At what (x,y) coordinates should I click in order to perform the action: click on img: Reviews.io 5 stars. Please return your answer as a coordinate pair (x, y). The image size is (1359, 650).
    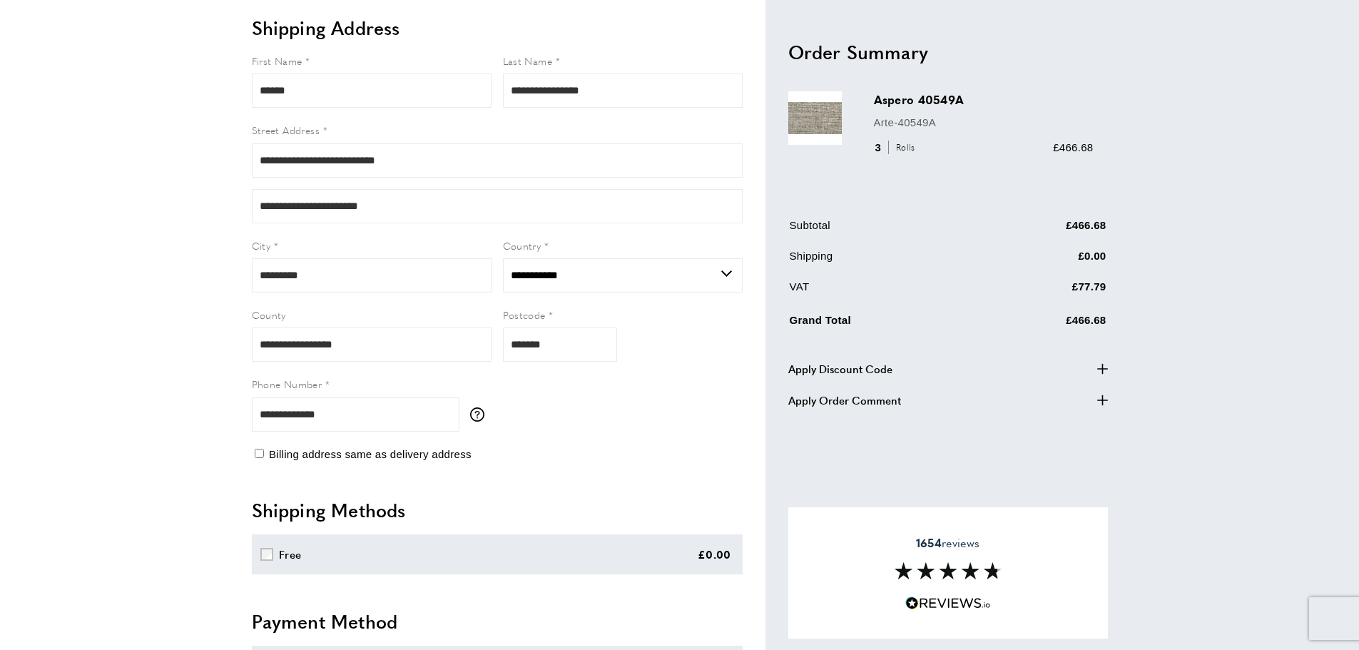
    Looking at the image, I should click on (948, 603).